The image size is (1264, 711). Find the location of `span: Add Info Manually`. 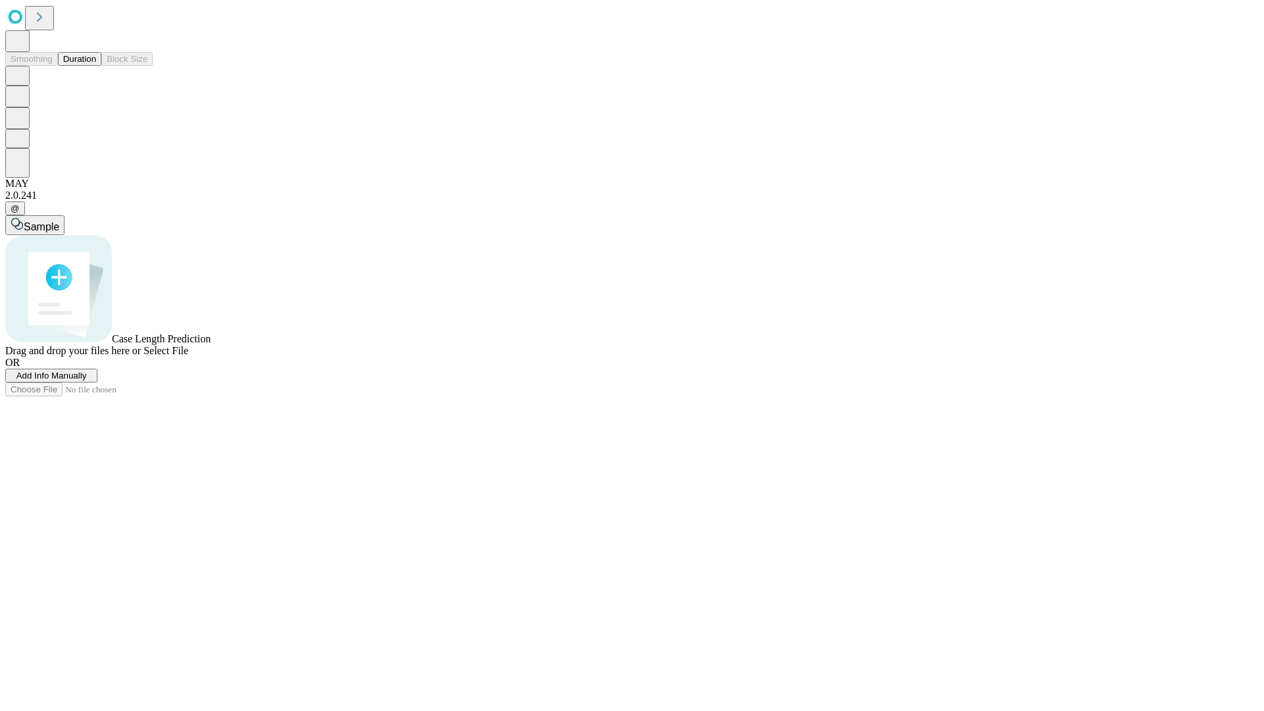

span: Add Info Manually is located at coordinates (51, 375).